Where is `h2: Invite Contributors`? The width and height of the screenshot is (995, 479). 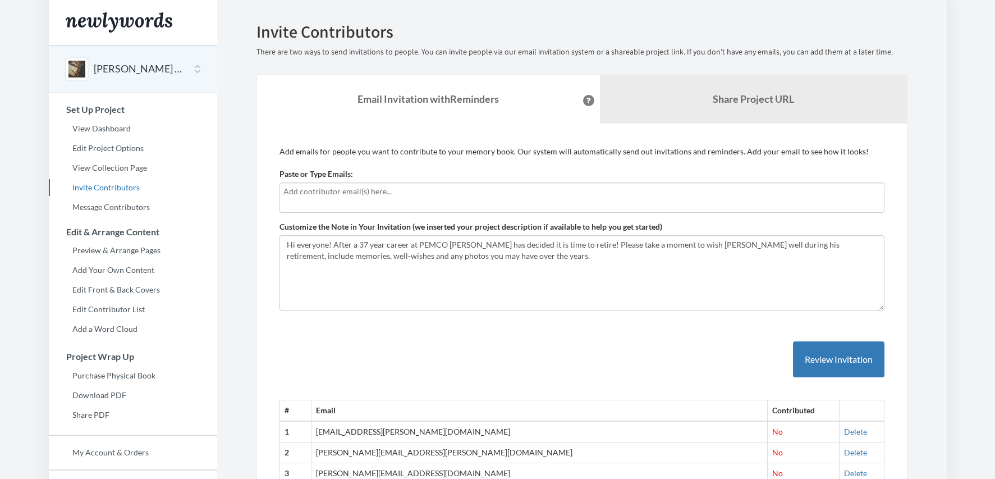
h2: Invite Contributors is located at coordinates (582, 31).